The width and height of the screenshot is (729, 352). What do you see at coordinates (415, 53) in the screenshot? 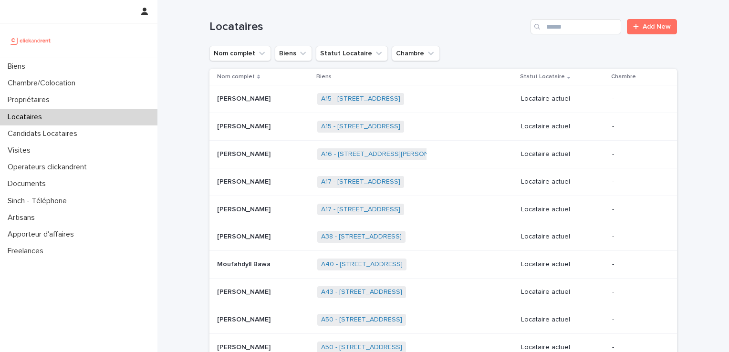
I see `button: Chambre` at bounding box center [415, 53].